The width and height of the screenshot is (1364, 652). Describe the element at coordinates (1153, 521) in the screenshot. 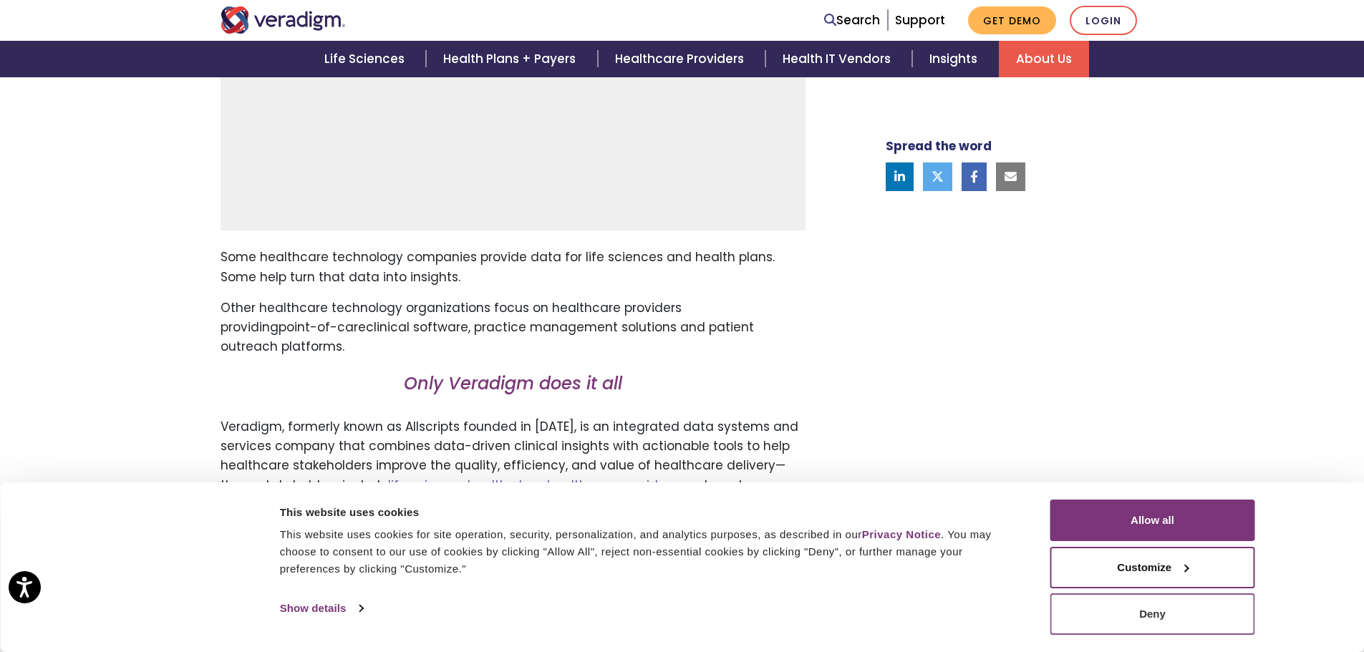

I see `button: Allow all` at that location.